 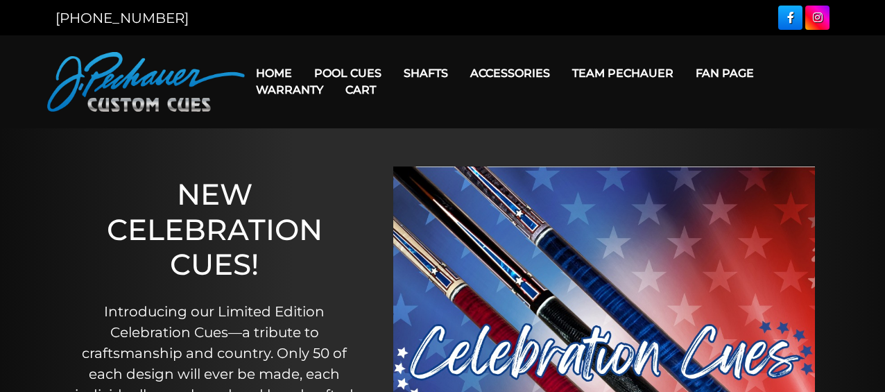 I want to click on a: Shafts, so click(x=426, y=73).